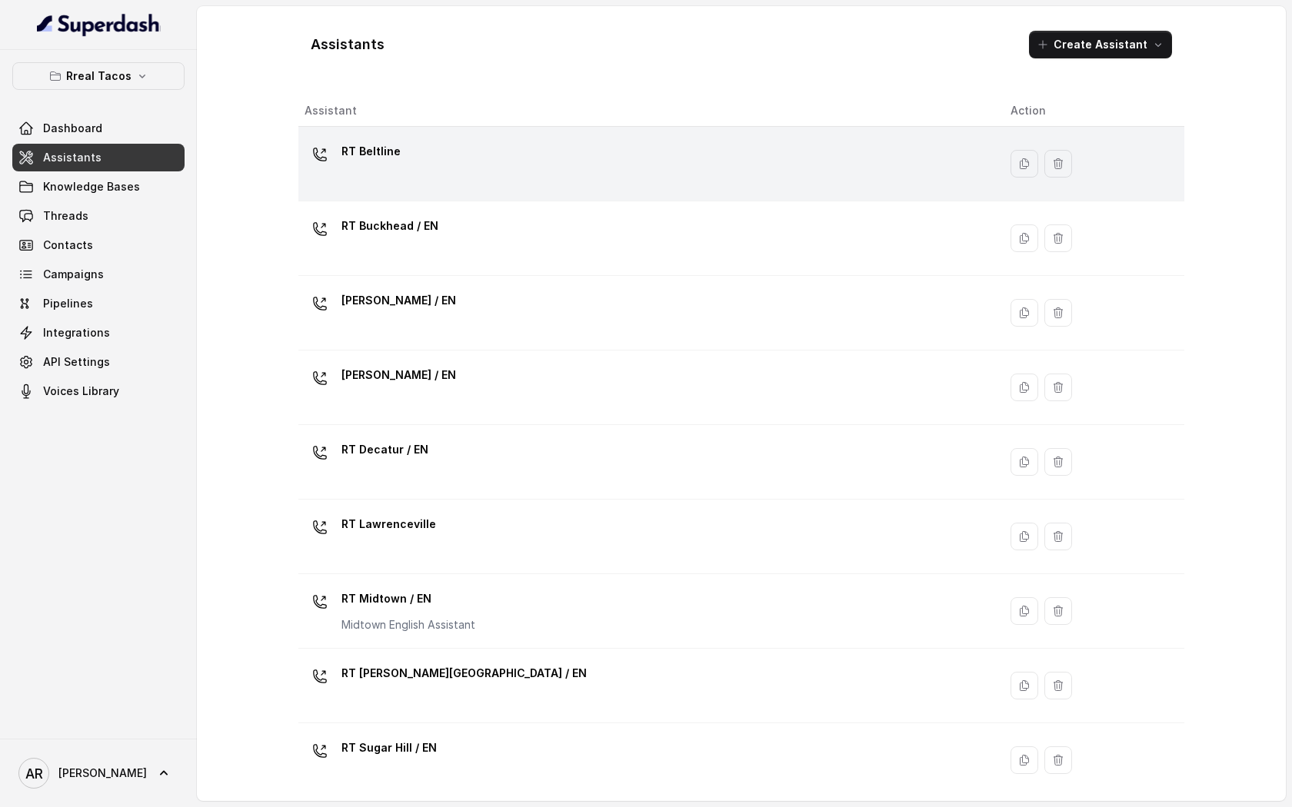 The width and height of the screenshot is (1292, 807). What do you see at coordinates (81, 391) in the screenshot?
I see `span: Voices Library` at bounding box center [81, 391].